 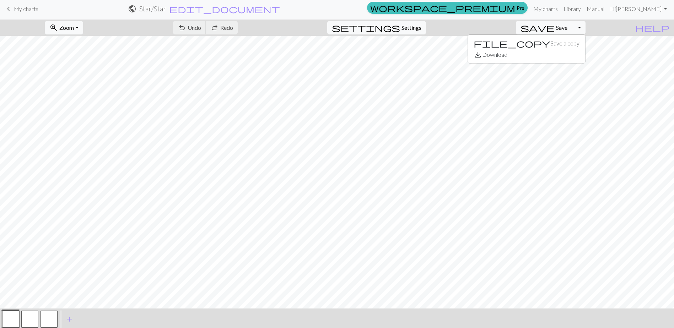 I want to click on a: Pro, so click(x=447, y=8).